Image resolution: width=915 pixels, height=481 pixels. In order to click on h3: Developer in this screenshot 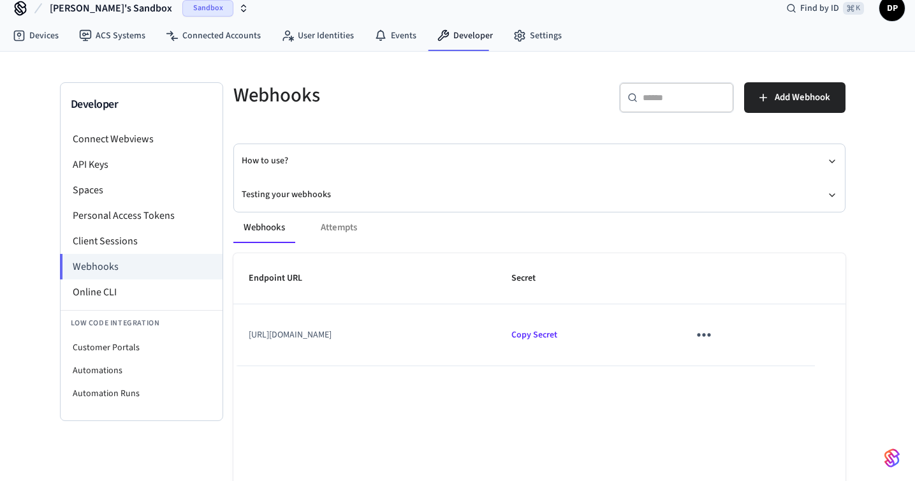, I will do `click(142, 105)`.